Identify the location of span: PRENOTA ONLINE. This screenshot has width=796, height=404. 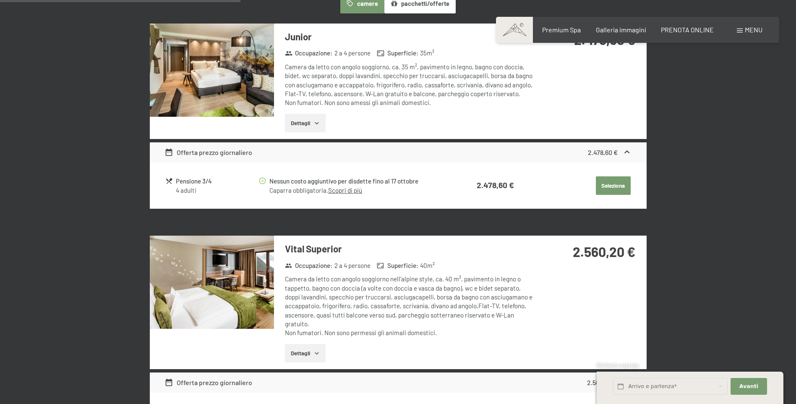
(687, 29).